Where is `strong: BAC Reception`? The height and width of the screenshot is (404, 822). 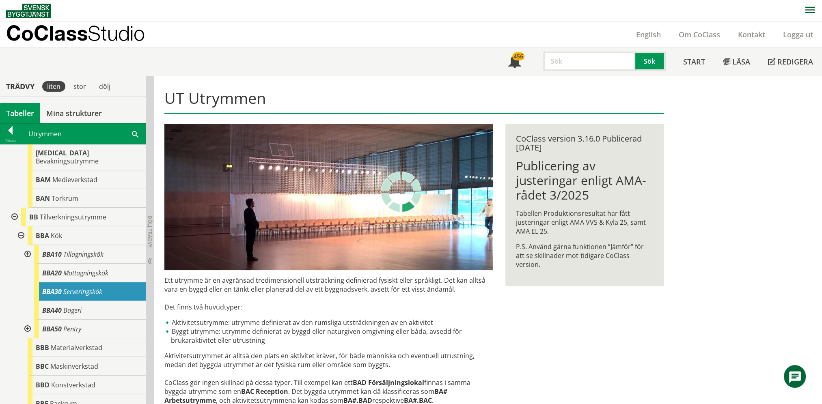 strong: BAC Reception is located at coordinates (265, 392).